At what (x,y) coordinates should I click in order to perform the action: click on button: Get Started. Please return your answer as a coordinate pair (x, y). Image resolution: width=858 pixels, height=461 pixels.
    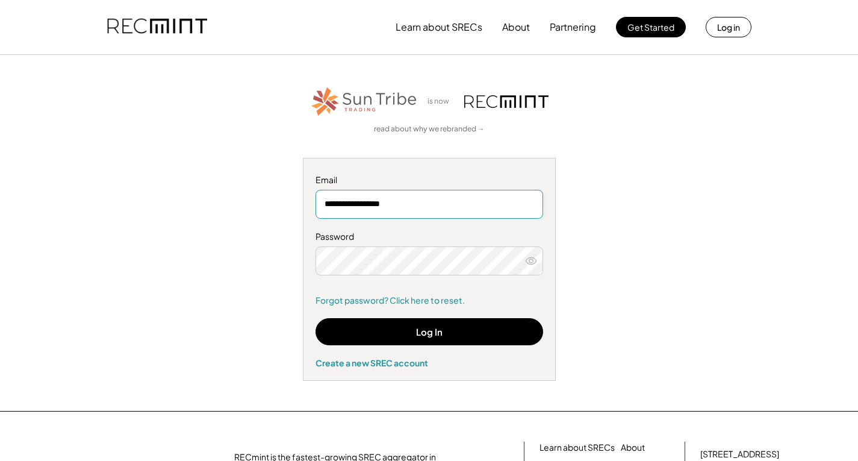
    Looking at the image, I should click on (651, 27).